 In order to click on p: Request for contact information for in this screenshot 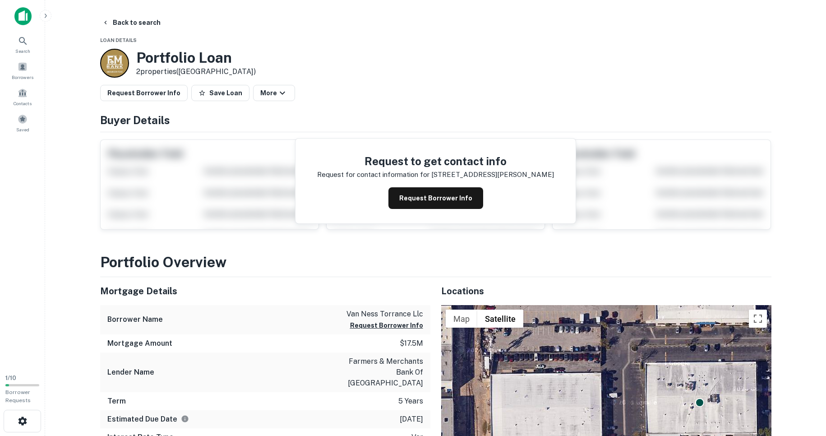, I will do `click(373, 175)`.